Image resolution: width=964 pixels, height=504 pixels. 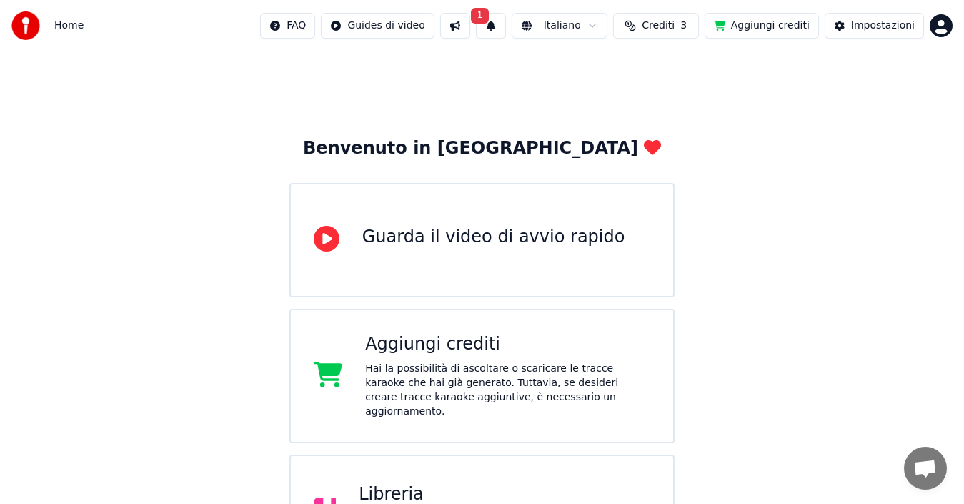 I want to click on button: Crediti3, so click(x=656, y=26).